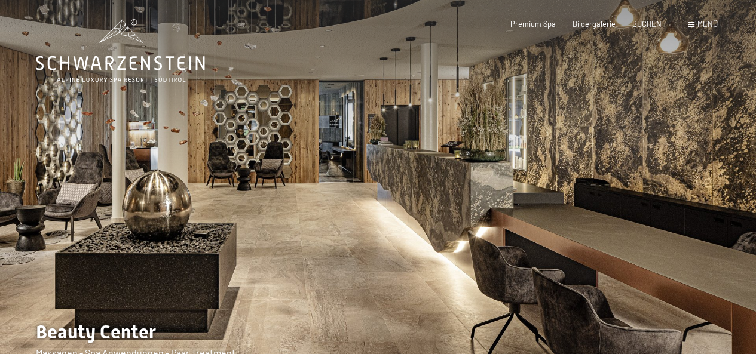  I want to click on span: Menü, so click(708, 24).